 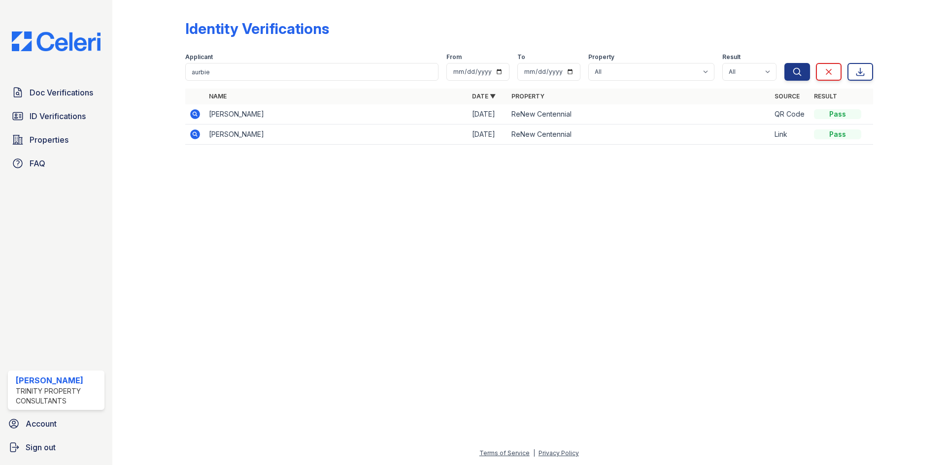 What do you see at coordinates (41, 424) in the screenshot?
I see `span: Account` at bounding box center [41, 424].